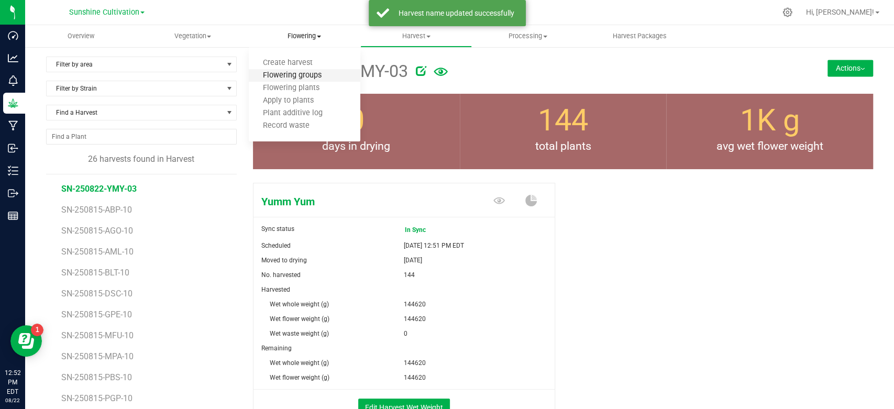 The height and width of the screenshot is (409, 894). What do you see at coordinates (354, 202) in the screenshot?
I see `span: Yumm Yum` at bounding box center [354, 202].